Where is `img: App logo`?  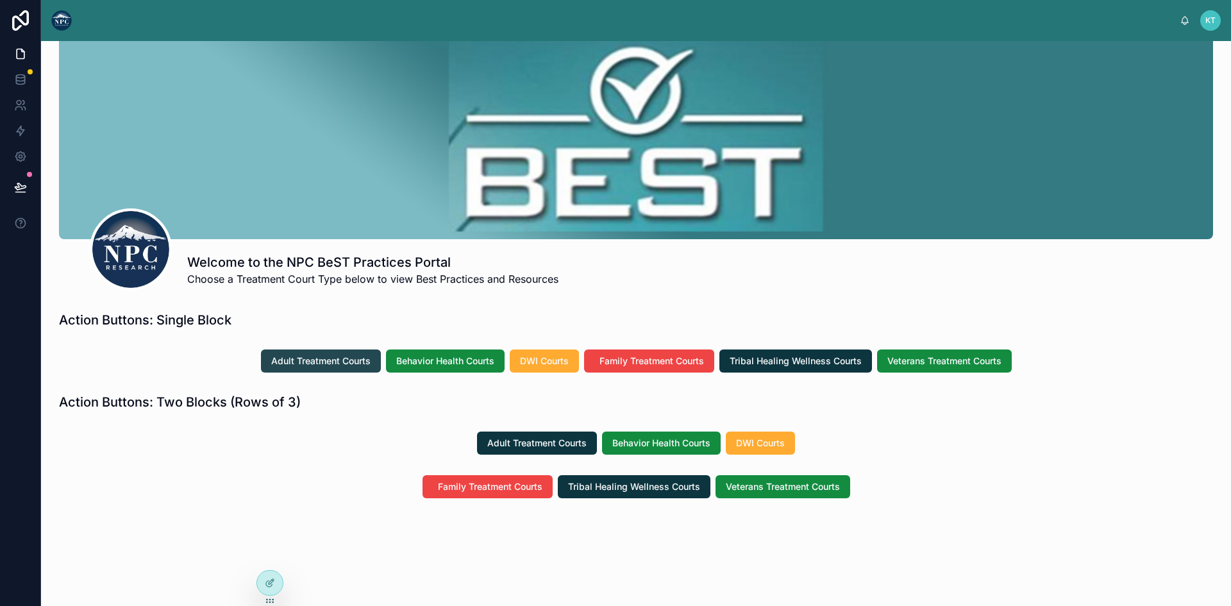 img: App logo is located at coordinates (62, 21).